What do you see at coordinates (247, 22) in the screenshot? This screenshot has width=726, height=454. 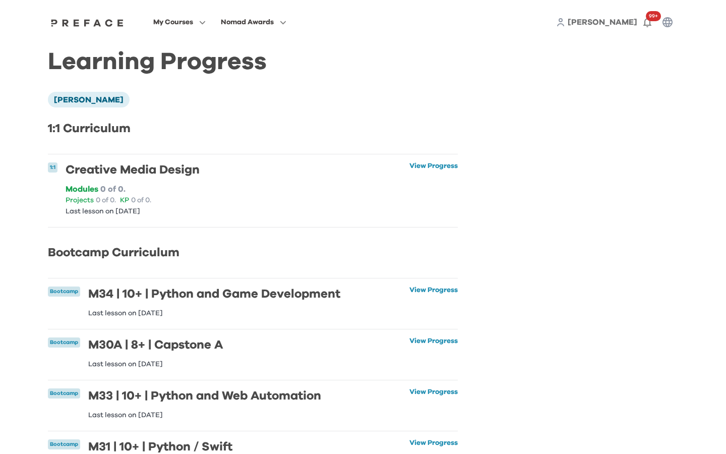 I see `span: Nomad Awards` at bounding box center [247, 22].